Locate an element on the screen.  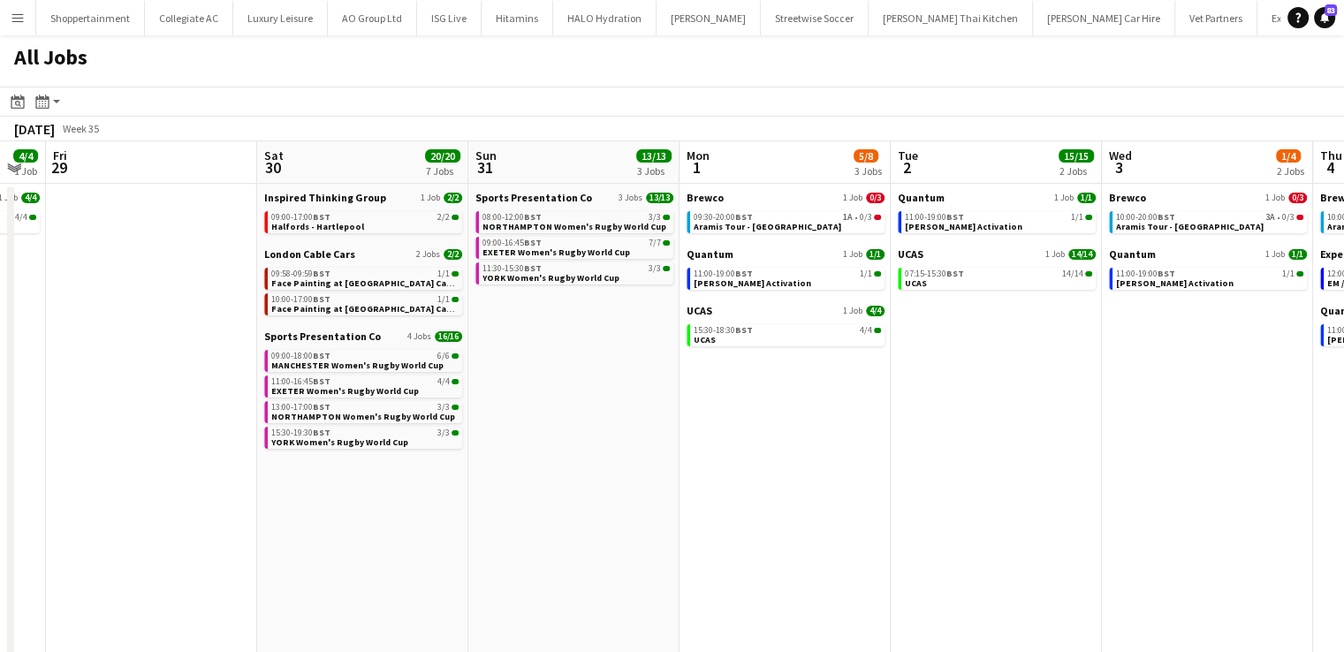
button: Collegiate AC is located at coordinates (189, 18).